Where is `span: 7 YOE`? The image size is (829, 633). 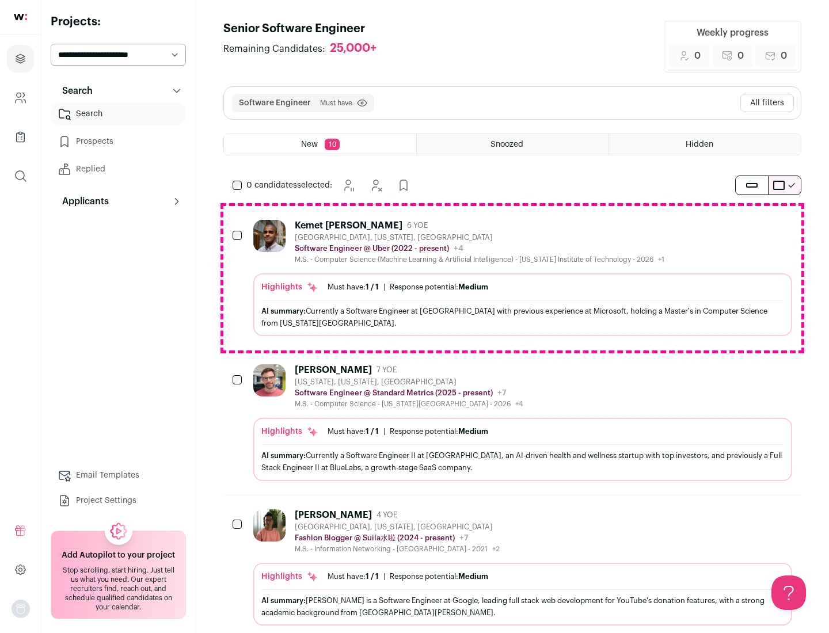 span: 7 YOE is located at coordinates (386, 370).